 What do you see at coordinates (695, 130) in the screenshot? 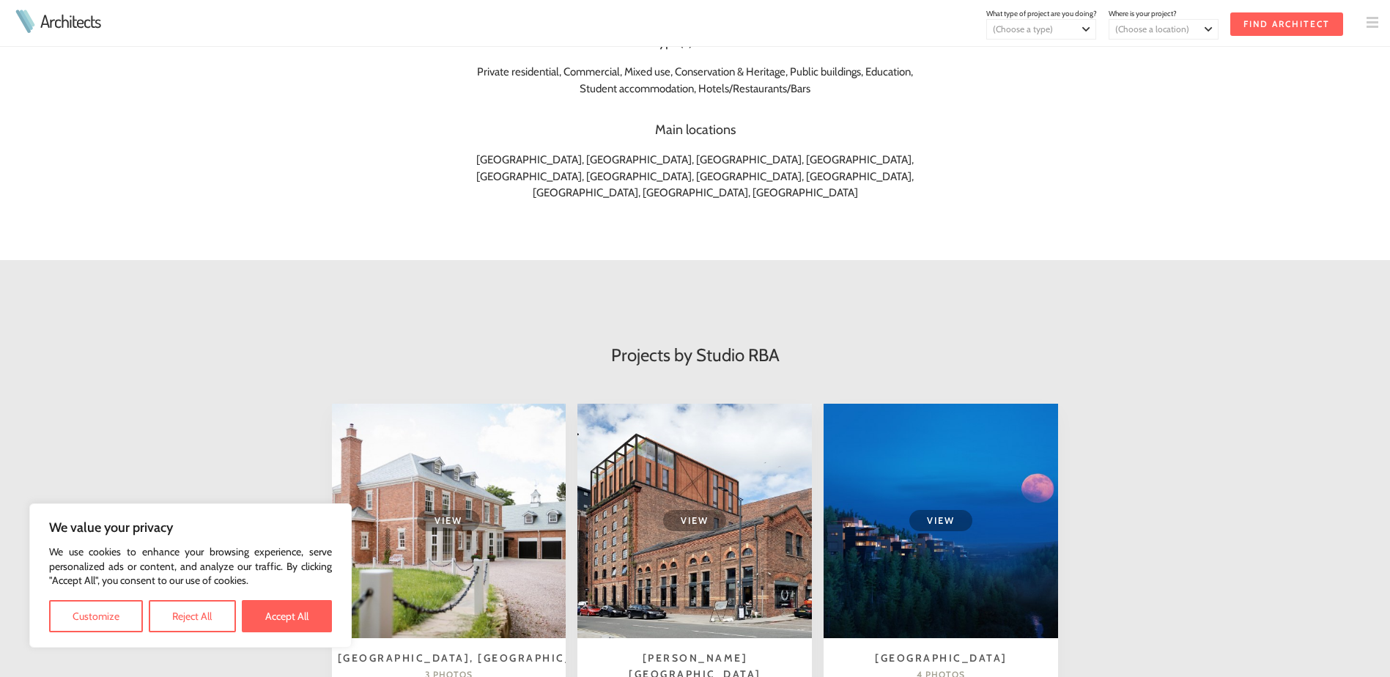
I see `h3: Main locations` at bounding box center [695, 130].